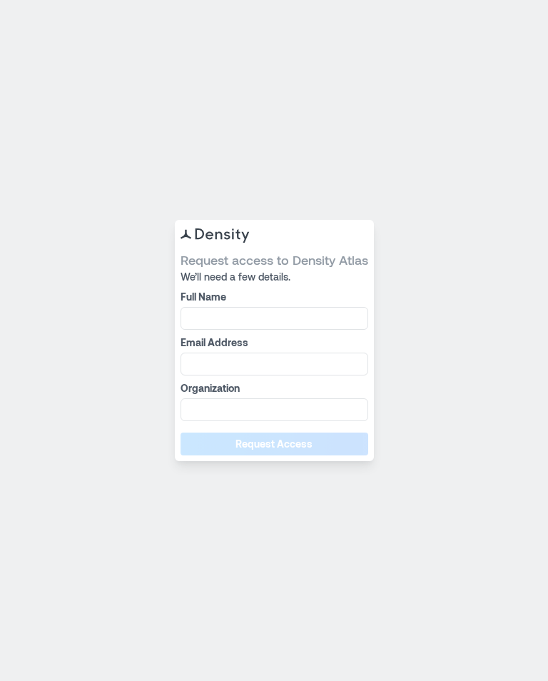  What do you see at coordinates (274, 277) in the screenshot?
I see `span: We’ll need a few details.` at bounding box center [274, 277].